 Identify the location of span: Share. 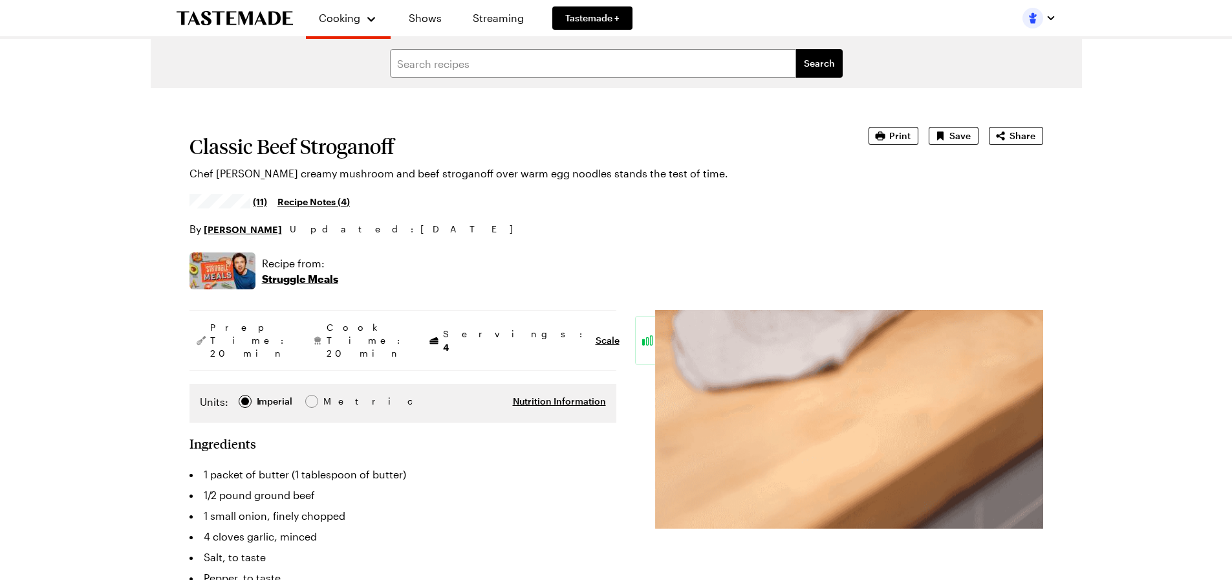
(1023, 136).